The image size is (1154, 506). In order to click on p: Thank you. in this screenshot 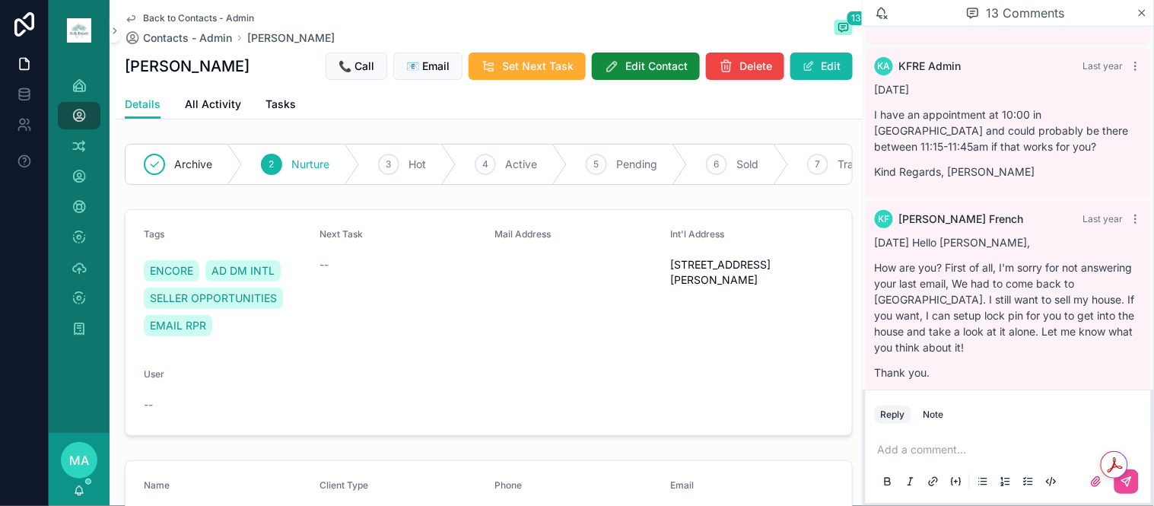, I will do `click(1008, 372)`.